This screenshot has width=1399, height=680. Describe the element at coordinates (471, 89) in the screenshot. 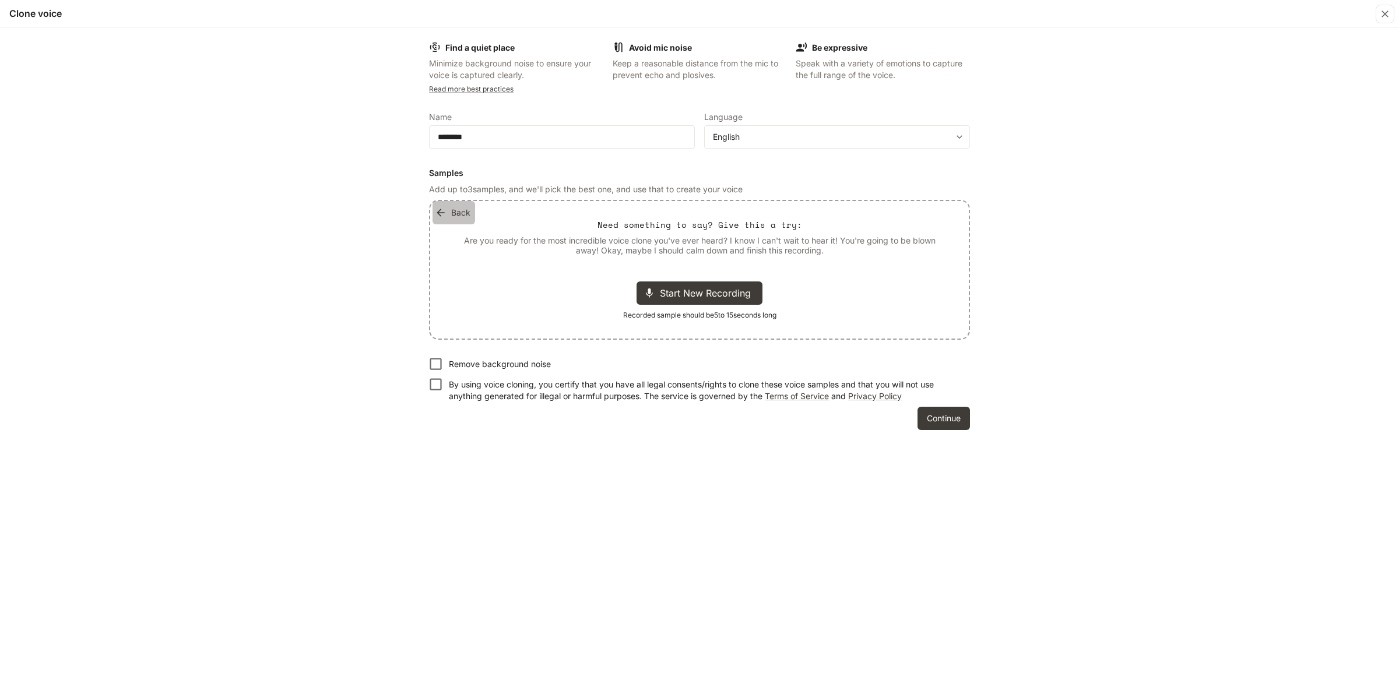

I see `a: Read more best practices` at that location.